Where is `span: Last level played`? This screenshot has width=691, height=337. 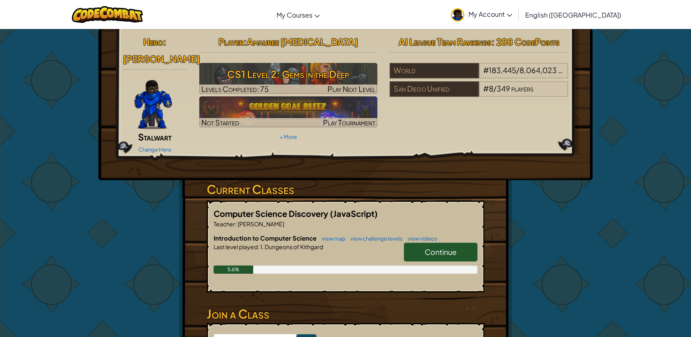 span: Last level played is located at coordinates (236, 247).